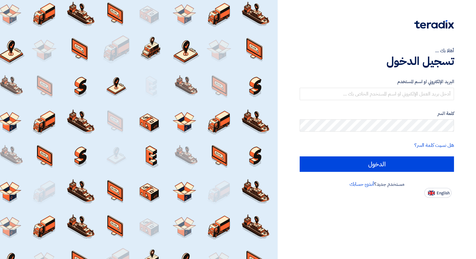 Image resolution: width=476 pixels, height=259 pixels. What do you see at coordinates (434, 24) in the screenshot?
I see `img: Teradix logo` at bounding box center [434, 24].